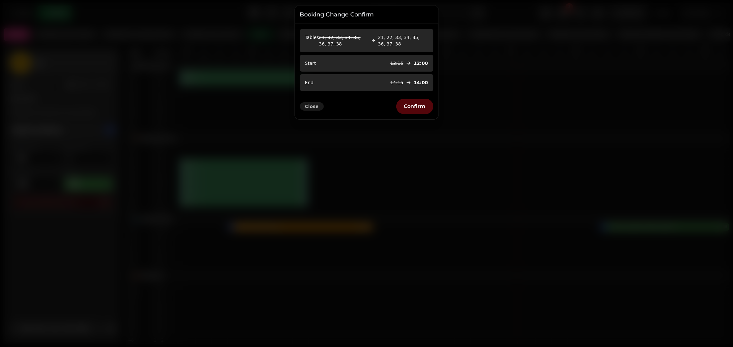  Describe the element at coordinates (309, 82) in the screenshot. I see `p: End` at that location.